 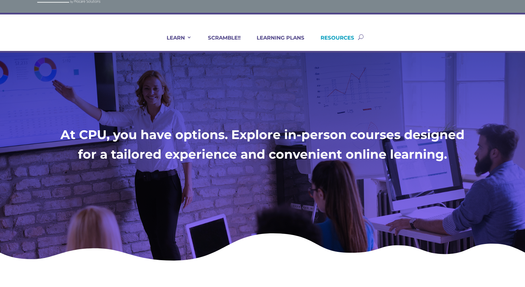 I want to click on h1: At CPU, you have options. Explore in-person courses designed, so click(x=263, y=136).